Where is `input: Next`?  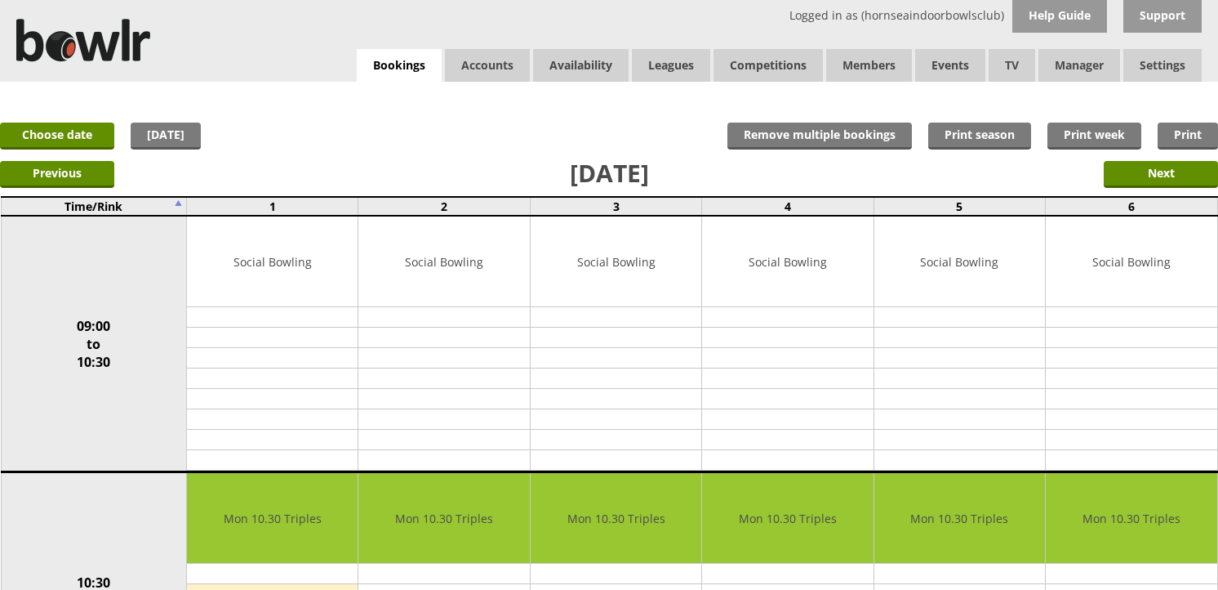
input: Next is located at coordinates (1161, 174).